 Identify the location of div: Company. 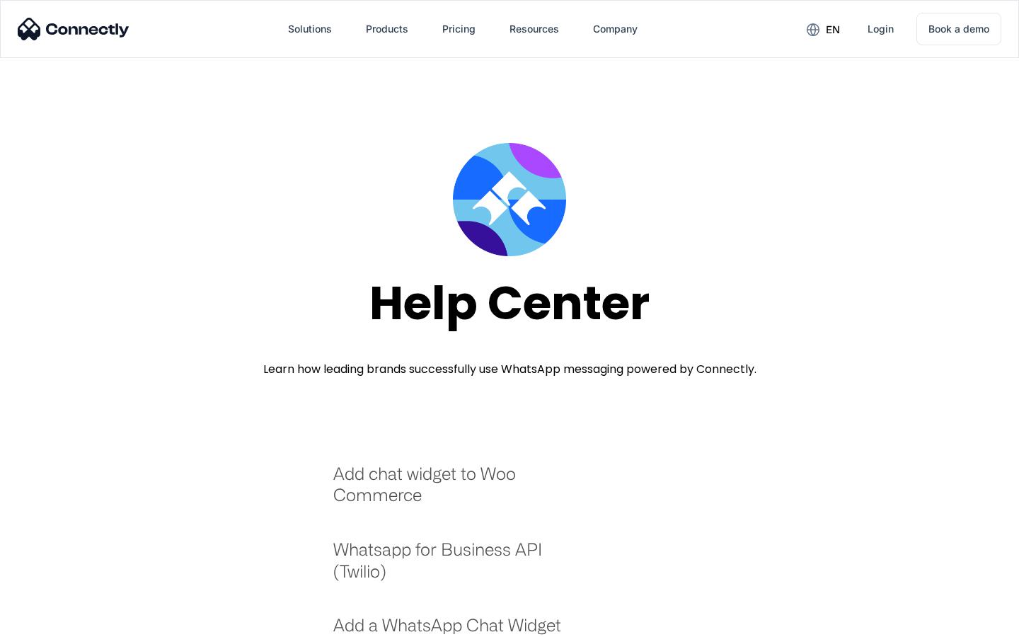
(615, 29).